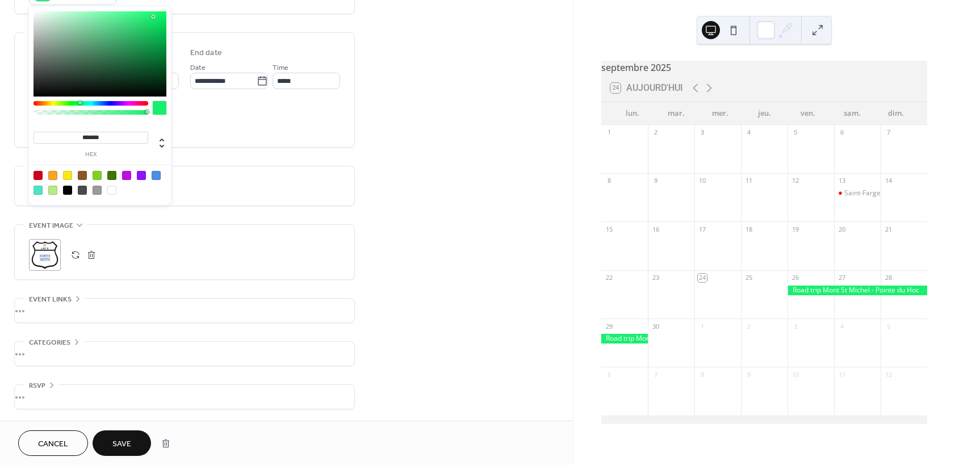  I want to click on div: mer., so click(720, 114).